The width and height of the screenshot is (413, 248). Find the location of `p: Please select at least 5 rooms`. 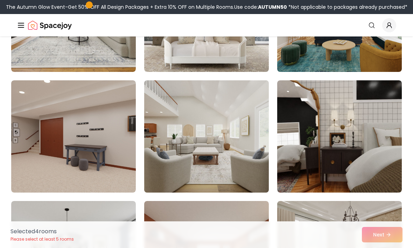

p: Please select at least 5 rooms is located at coordinates (42, 239).